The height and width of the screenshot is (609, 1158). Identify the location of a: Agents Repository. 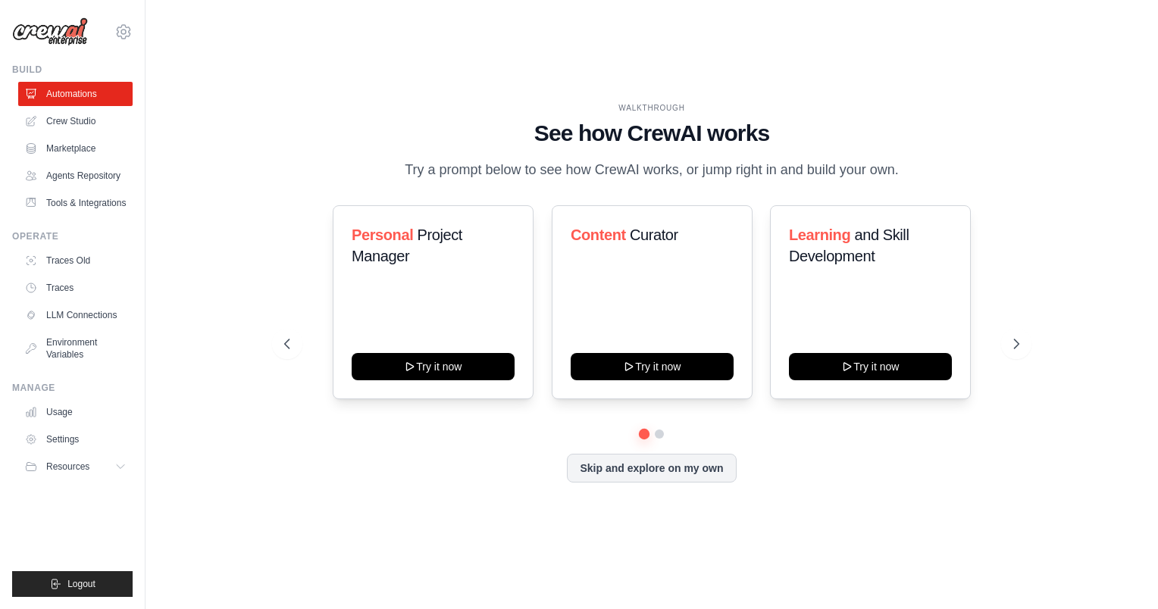
(75, 176).